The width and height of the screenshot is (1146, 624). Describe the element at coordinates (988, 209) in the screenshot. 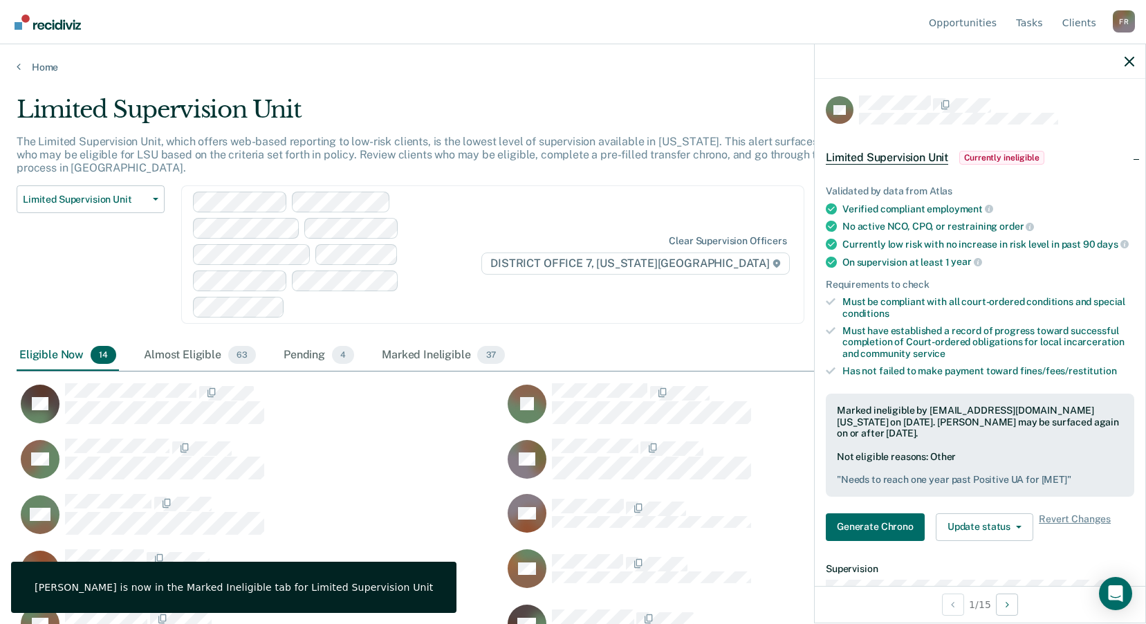

I see `div: Verified compliant` at that location.